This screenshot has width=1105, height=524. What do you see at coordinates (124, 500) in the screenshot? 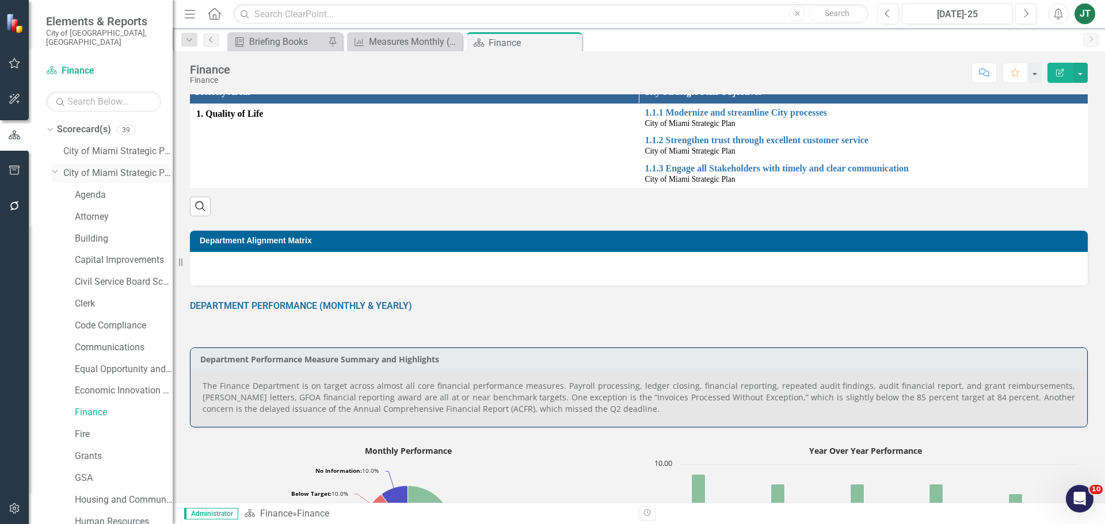
I see `a: Housing and Community Development` at bounding box center [124, 500].